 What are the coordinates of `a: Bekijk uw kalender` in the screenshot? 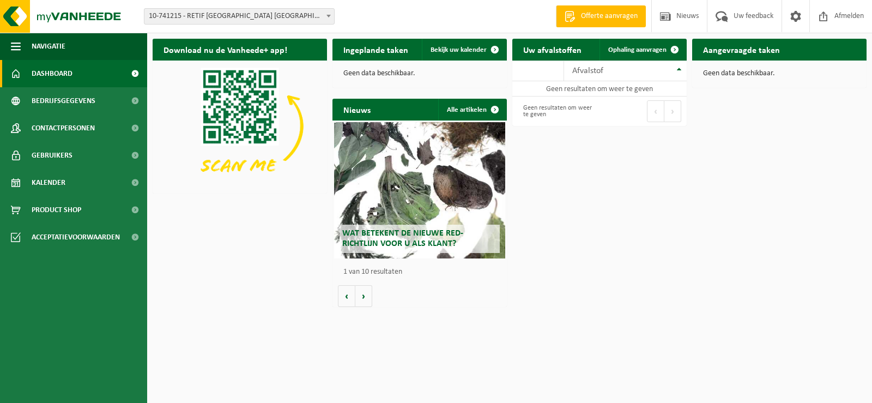 It's located at (464, 50).